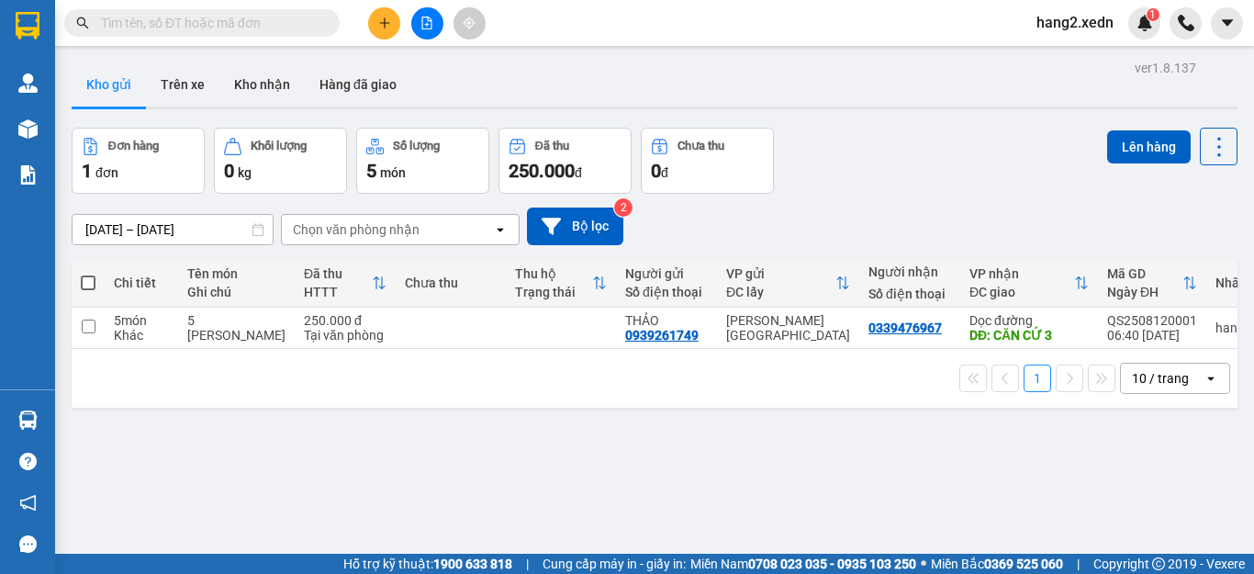 This screenshot has width=1254, height=574. What do you see at coordinates (1227, 23) in the screenshot?
I see `span: caret-down` at bounding box center [1227, 23].